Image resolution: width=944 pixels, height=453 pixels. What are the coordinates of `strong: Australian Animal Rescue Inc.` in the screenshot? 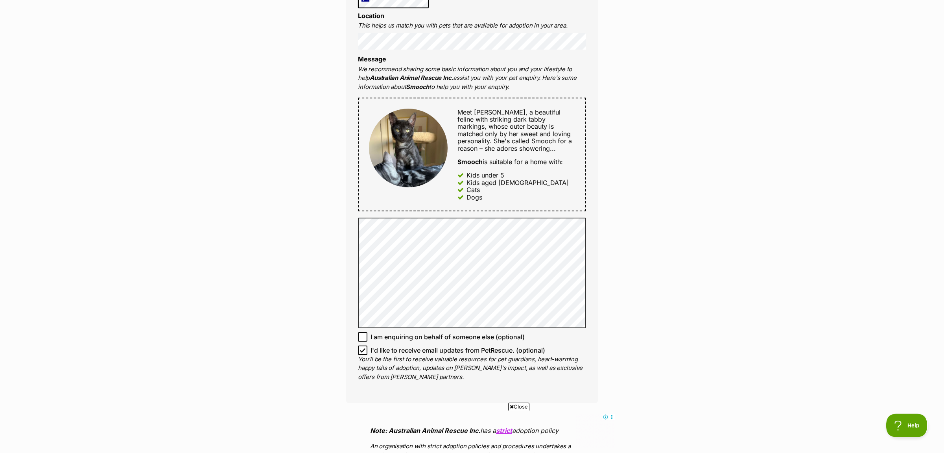 It's located at (412, 78).